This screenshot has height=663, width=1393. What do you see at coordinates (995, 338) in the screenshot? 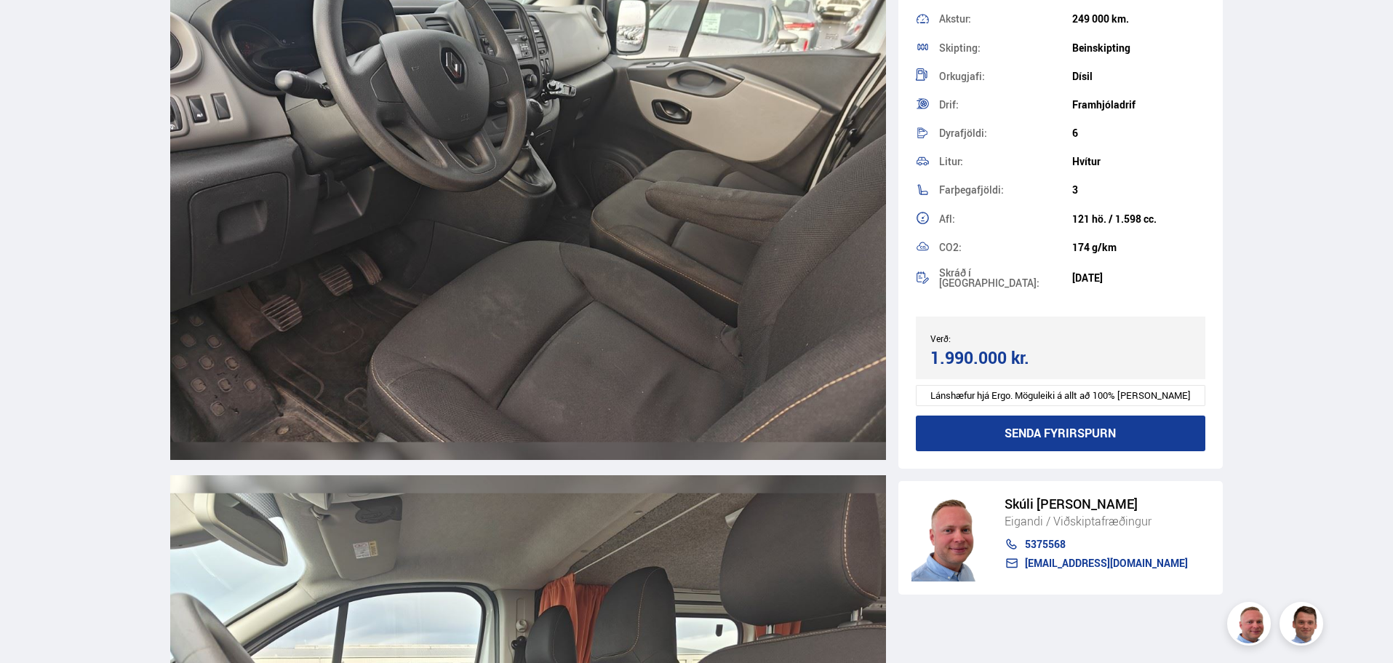
I see `div: Verð:` at bounding box center [995, 338].